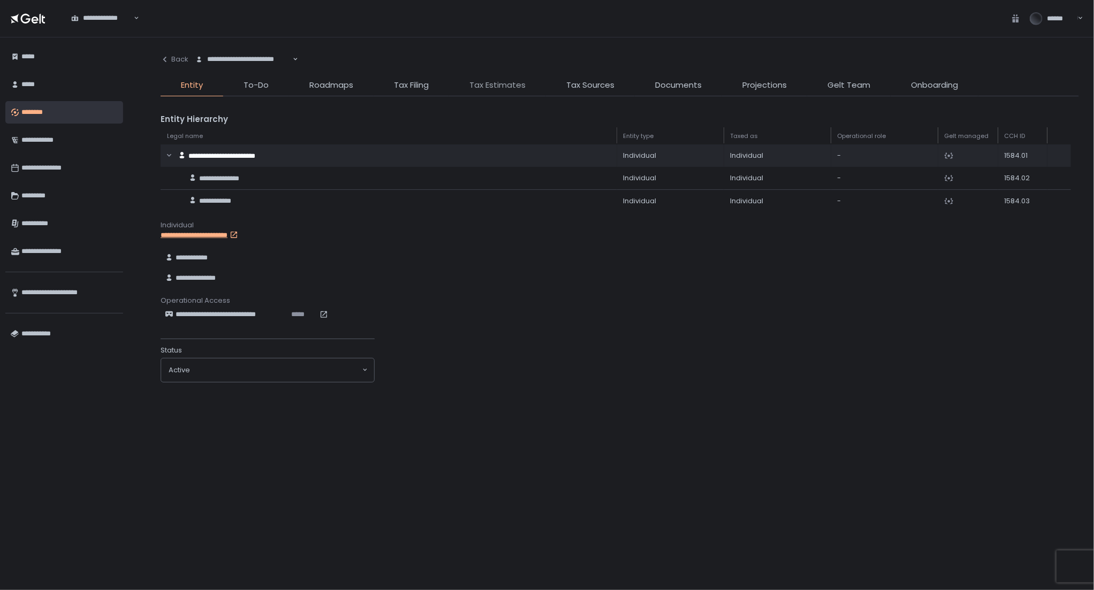  What do you see at coordinates (175, 59) in the screenshot?
I see `button: Back` at bounding box center [175, 59].